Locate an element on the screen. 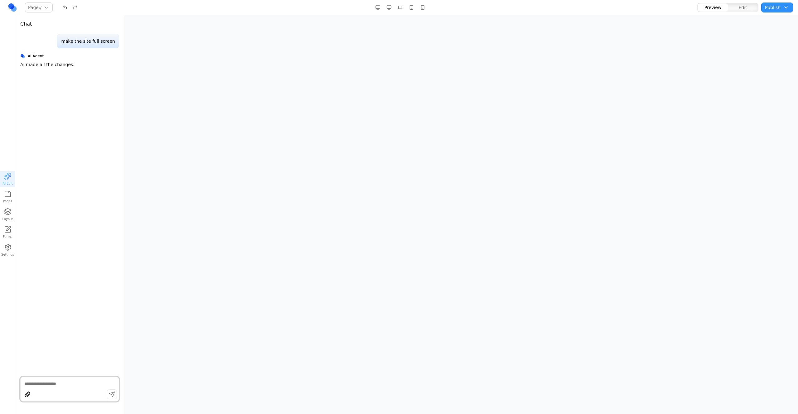 This screenshot has height=414, width=798. button: Page:/ is located at coordinates (39, 7).